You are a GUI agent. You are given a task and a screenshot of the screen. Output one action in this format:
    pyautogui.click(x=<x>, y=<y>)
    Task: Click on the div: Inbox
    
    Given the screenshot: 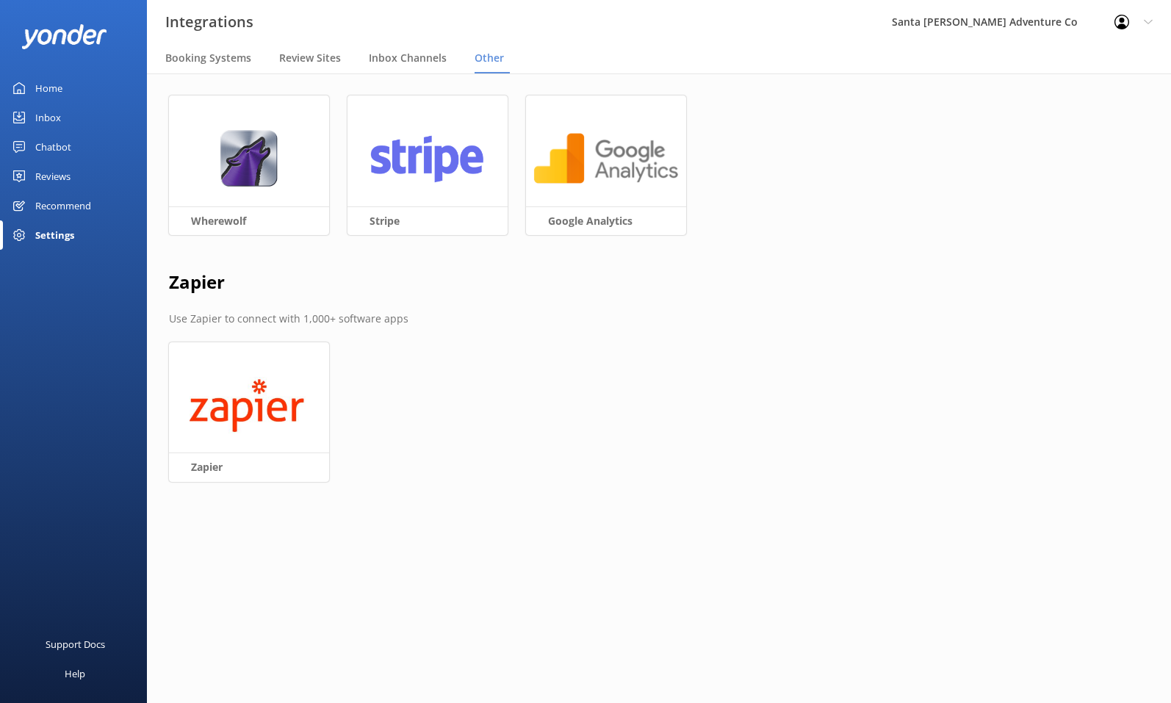 What is the action you would take?
    pyautogui.click(x=48, y=117)
    